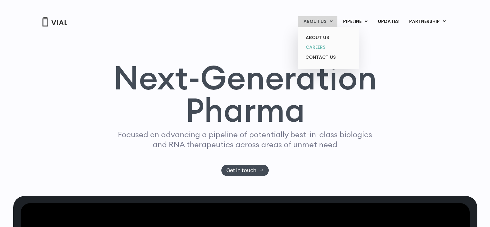 The image size is (490, 227). Describe the element at coordinates (241, 170) in the screenshot. I see `span: Get in touch` at that location.